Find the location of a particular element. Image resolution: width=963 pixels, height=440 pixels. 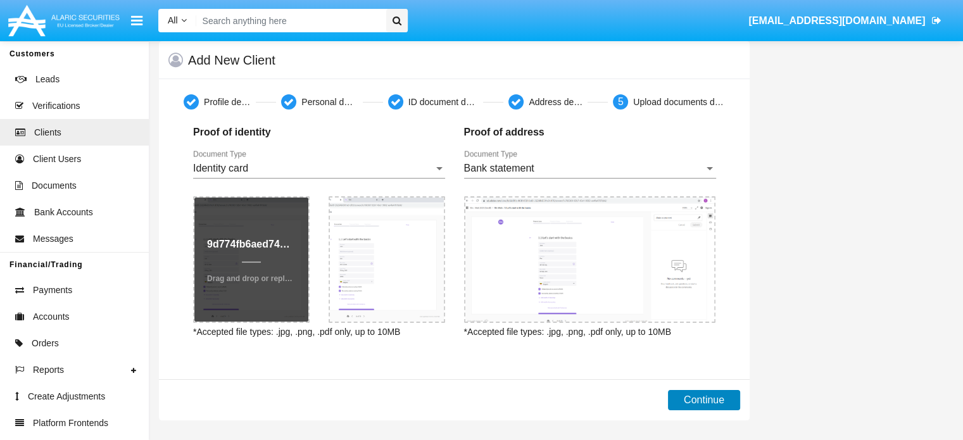

span: Orders is located at coordinates (45, 343).